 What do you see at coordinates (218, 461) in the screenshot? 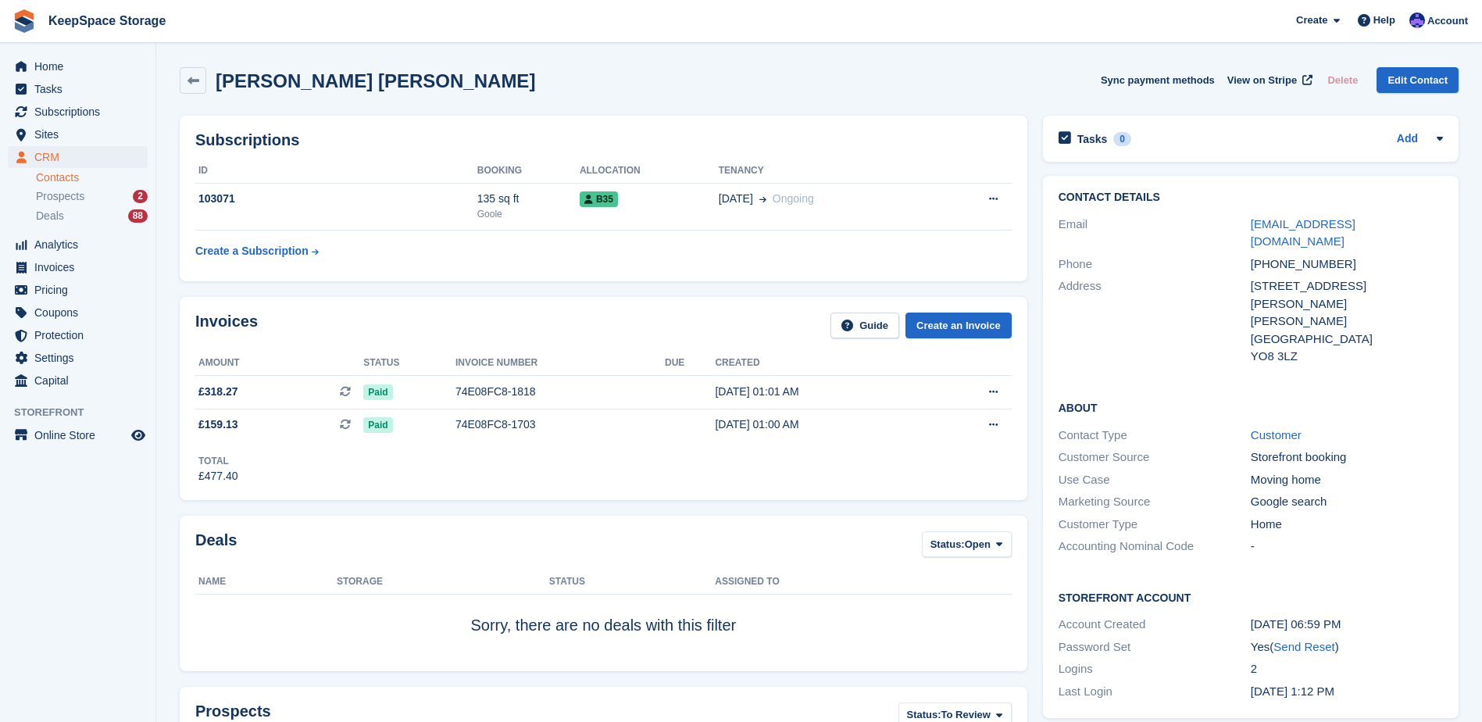
I see `div: Total` at bounding box center [218, 461].